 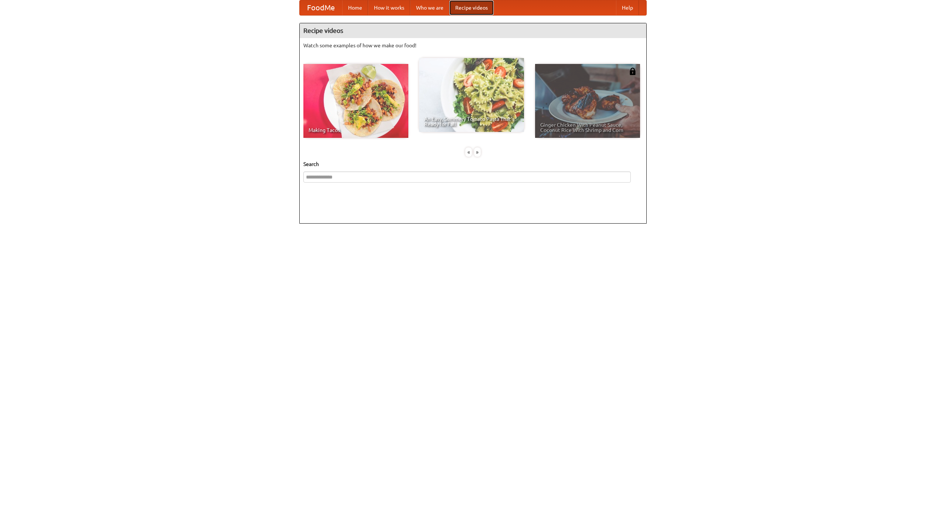 What do you see at coordinates (472, 95) in the screenshot?
I see `a: An Easy, Summery Tomato Pasta That's Ready for Fall` at bounding box center [472, 95].